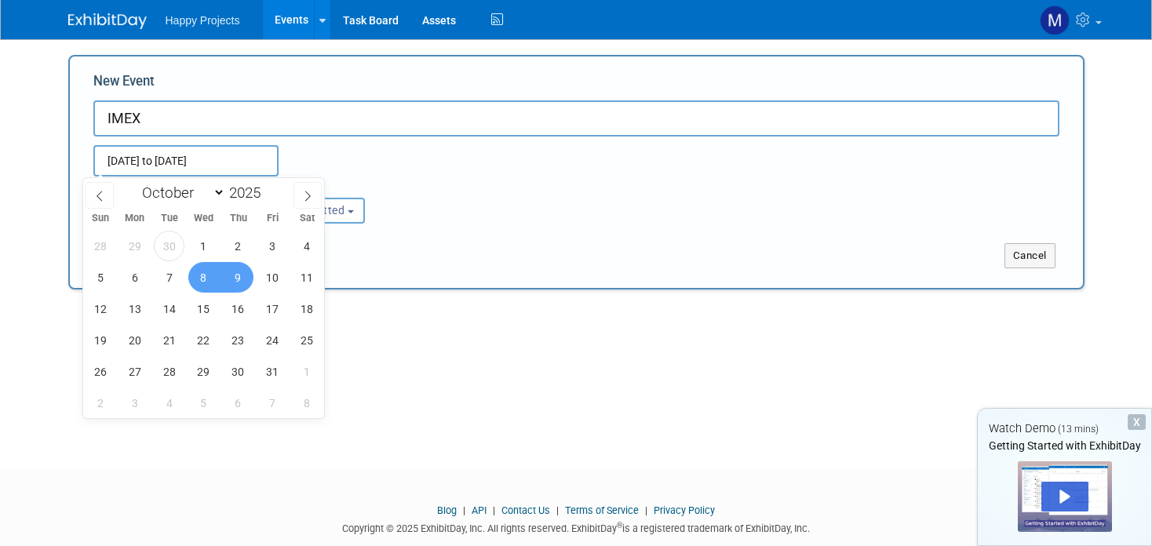 This screenshot has width=1152, height=546. Describe the element at coordinates (100, 277) in the screenshot. I see `span: October 5, 2025` at that location.